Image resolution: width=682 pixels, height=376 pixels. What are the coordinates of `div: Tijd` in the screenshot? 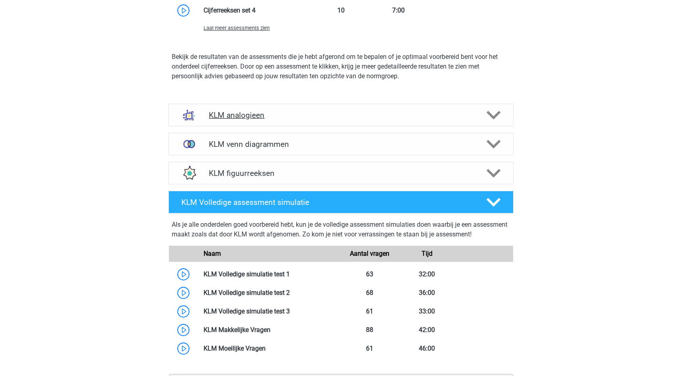 It's located at (427, 254).